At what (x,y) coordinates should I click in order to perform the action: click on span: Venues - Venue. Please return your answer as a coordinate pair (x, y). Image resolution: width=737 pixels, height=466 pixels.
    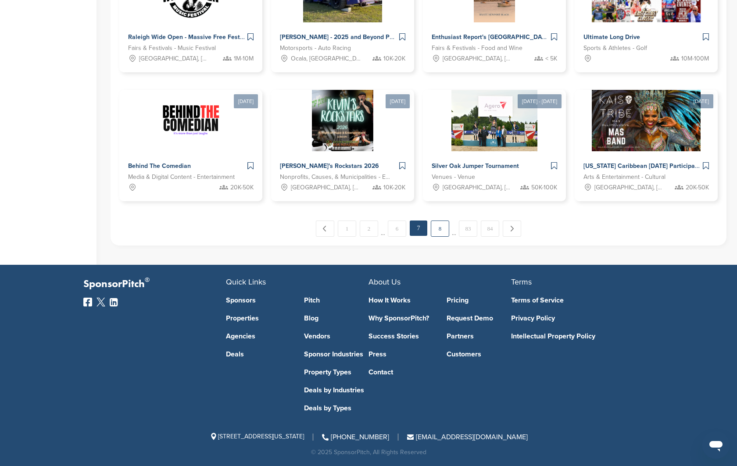
    Looking at the image, I should click on (453, 177).